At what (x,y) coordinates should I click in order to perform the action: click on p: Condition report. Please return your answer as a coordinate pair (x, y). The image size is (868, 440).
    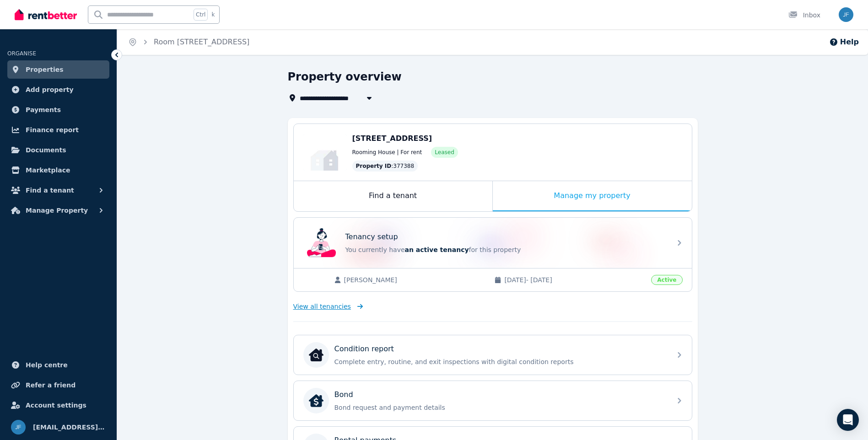
    Looking at the image, I should click on (364, 349).